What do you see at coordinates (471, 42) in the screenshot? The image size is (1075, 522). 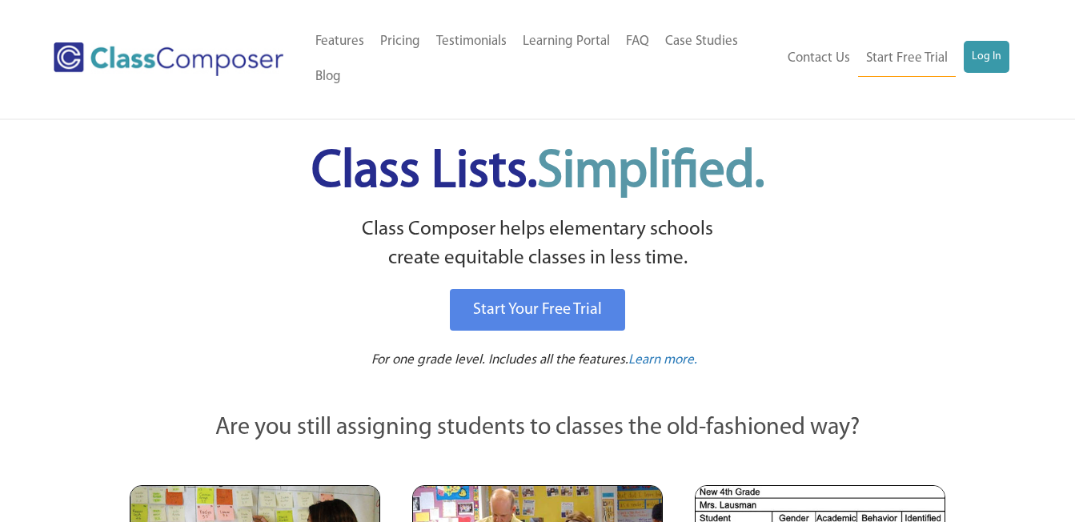 I see `a: Testimonials` at bounding box center [471, 42].